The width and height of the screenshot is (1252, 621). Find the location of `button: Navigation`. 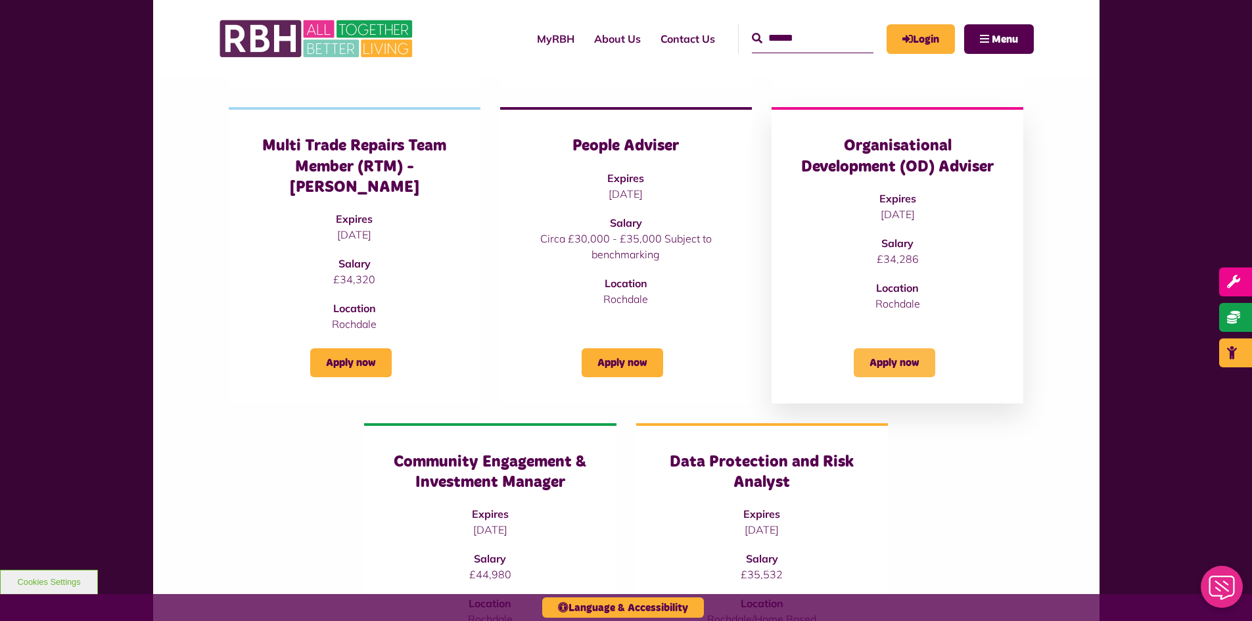

button: Navigation is located at coordinates (999, 39).